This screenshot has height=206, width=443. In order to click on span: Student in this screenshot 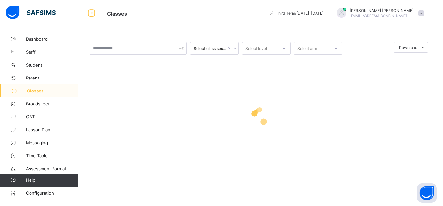, I will do `click(52, 65)`.